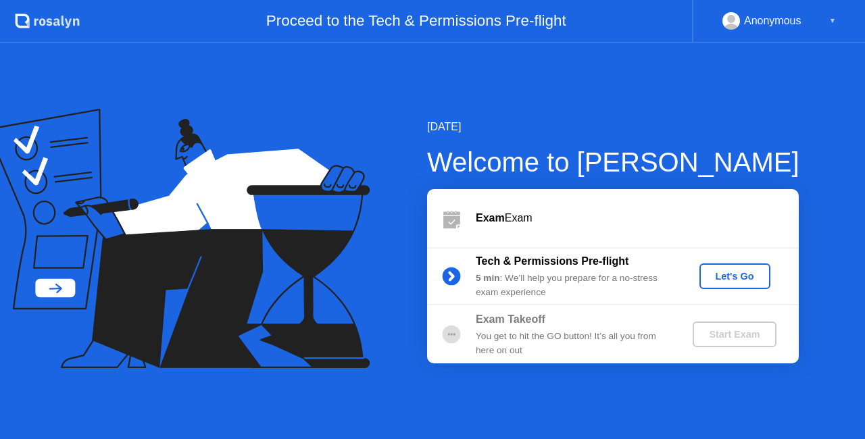  I want to click on b: Exam Takeoff, so click(510, 319).